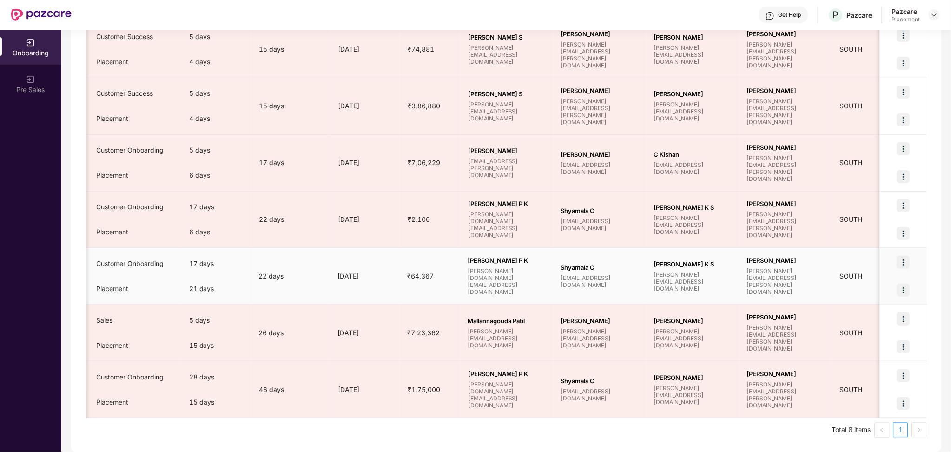 The width and height of the screenshot is (951, 452). Describe the element at coordinates (693, 154) in the screenshot. I see `span: C Kishan` at that location.